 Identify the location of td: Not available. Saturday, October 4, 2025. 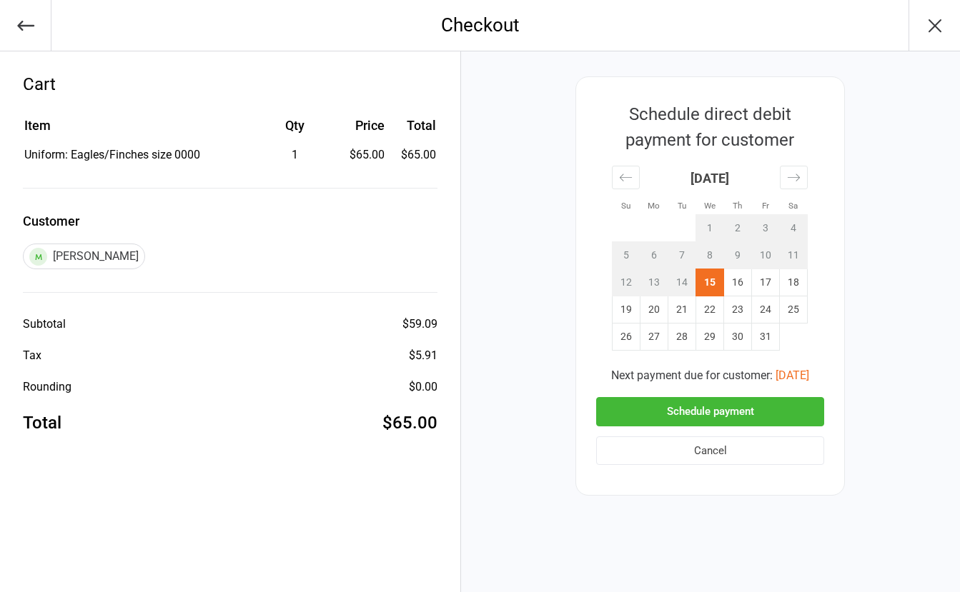
(793, 229).